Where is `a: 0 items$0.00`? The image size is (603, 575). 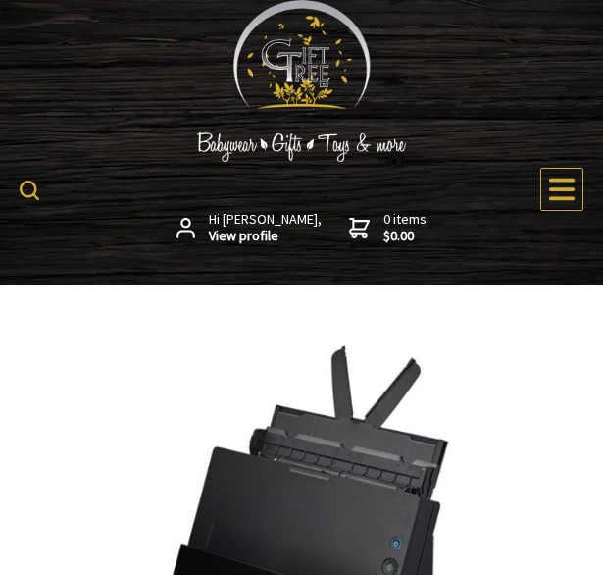
a: 0 items$0.00 is located at coordinates (387, 228).